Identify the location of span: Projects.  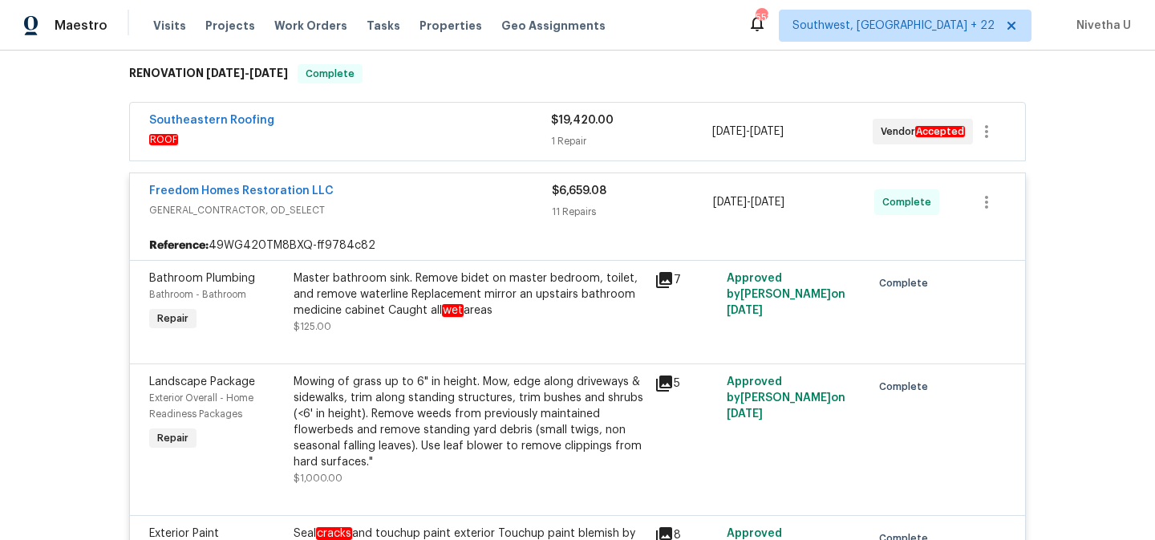
(230, 26).